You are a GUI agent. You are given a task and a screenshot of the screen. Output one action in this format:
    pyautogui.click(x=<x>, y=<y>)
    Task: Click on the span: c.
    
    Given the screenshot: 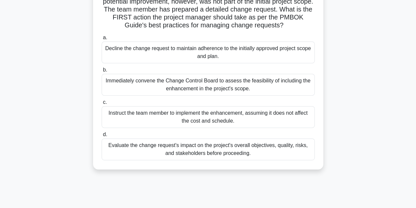 What is the action you would take?
    pyautogui.click(x=105, y=102)
    